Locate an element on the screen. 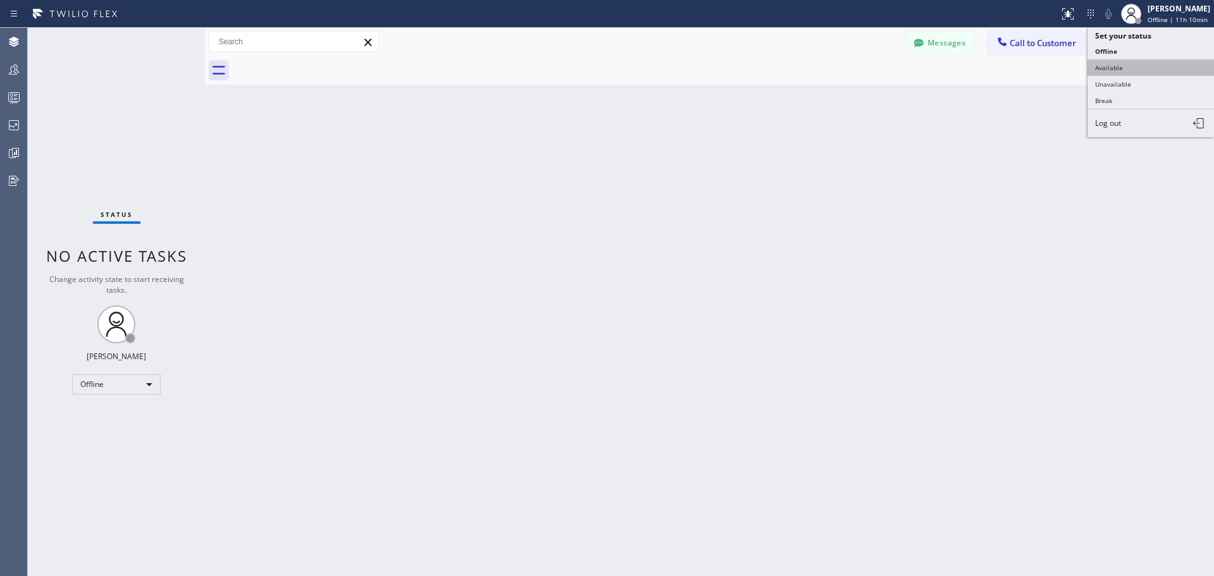 The height and width of the screenshot is (576, 1214). button: Call to Customer is located at coordinates (1036, 43).